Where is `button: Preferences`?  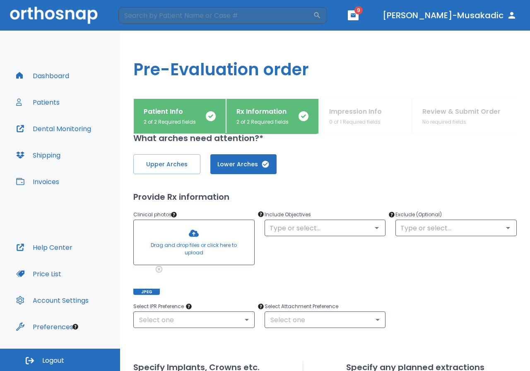
button: Preferences is located at coordinates (45, 327).